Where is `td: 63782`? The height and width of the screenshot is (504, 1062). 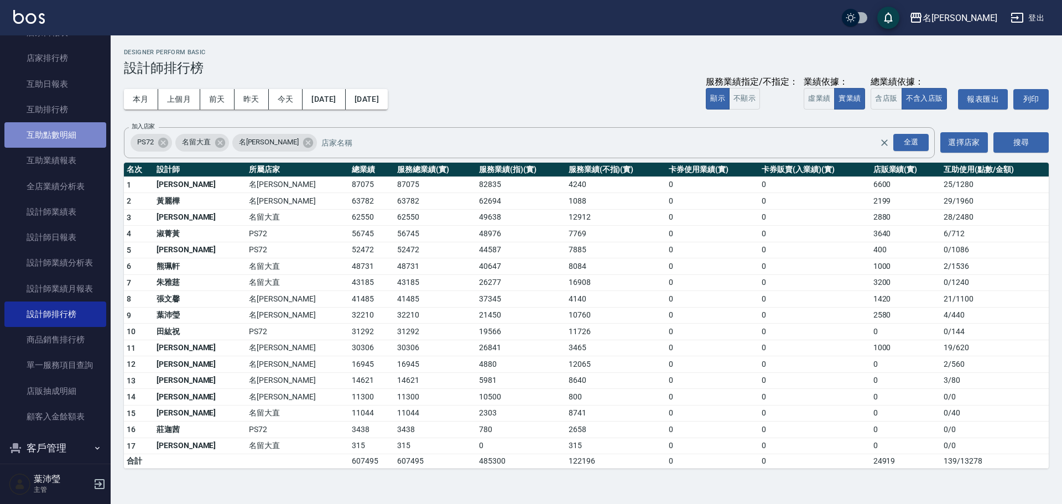 td: 63782 is located at coordinates (435, 201).